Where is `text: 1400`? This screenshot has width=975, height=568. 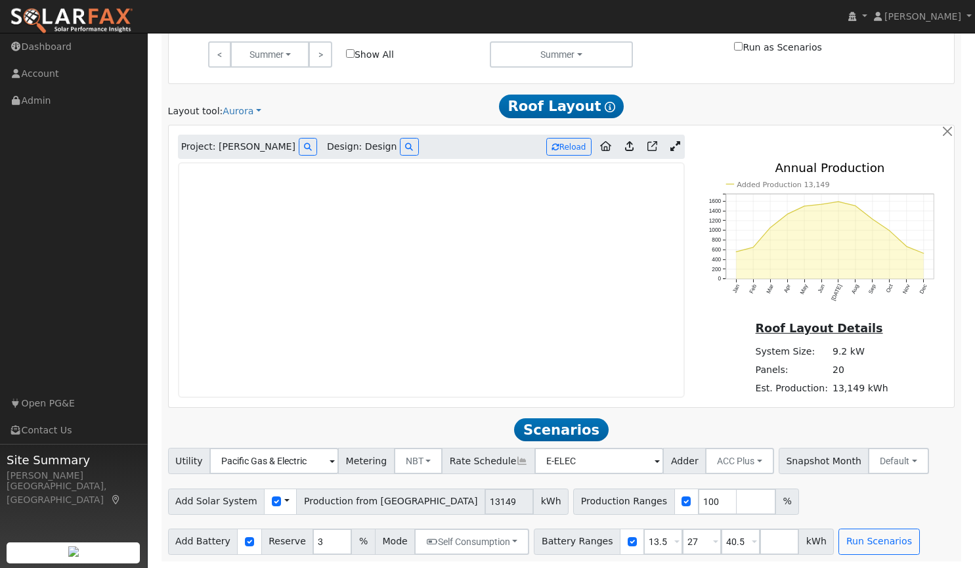
text: 1400 is located at coordinates (715, 211).